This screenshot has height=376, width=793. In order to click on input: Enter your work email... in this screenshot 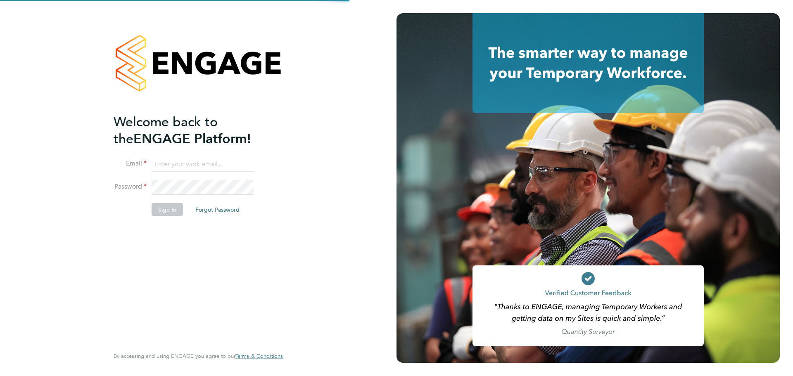, I will do `click(202, 164)`.